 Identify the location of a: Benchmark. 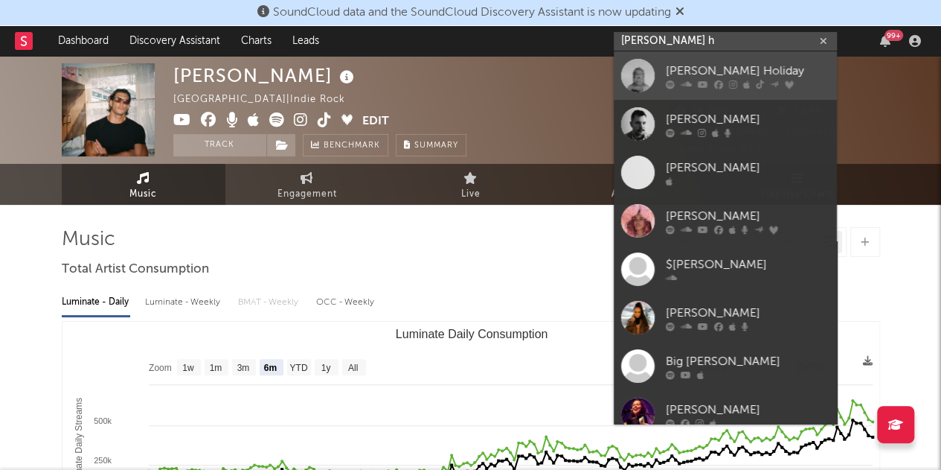
(345, 145).